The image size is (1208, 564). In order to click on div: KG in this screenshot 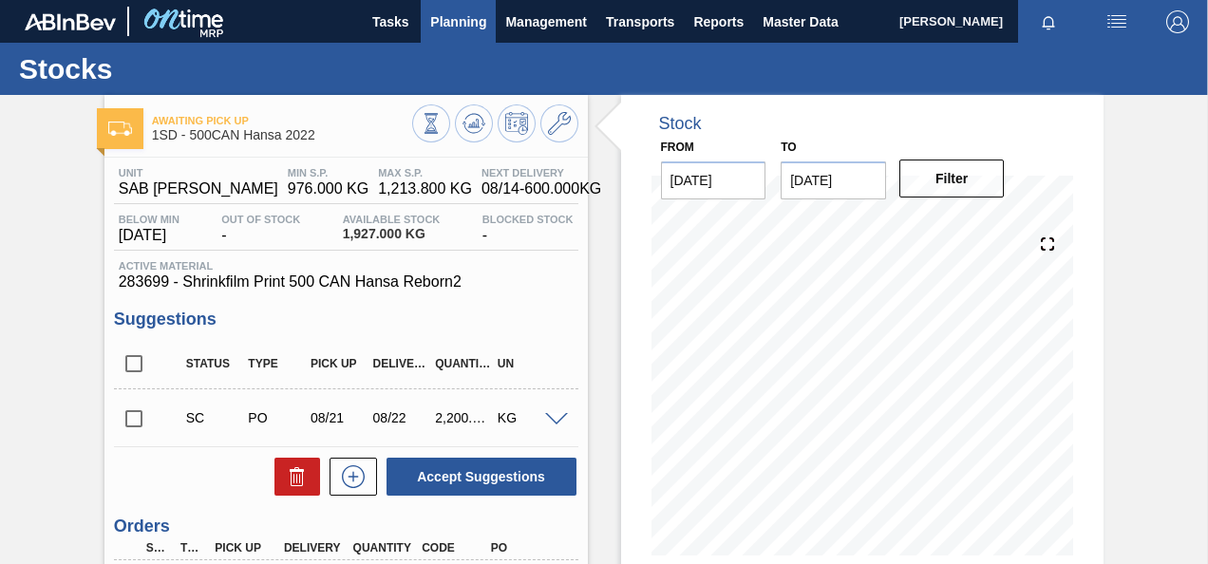, I will do `click(526, 418)`.